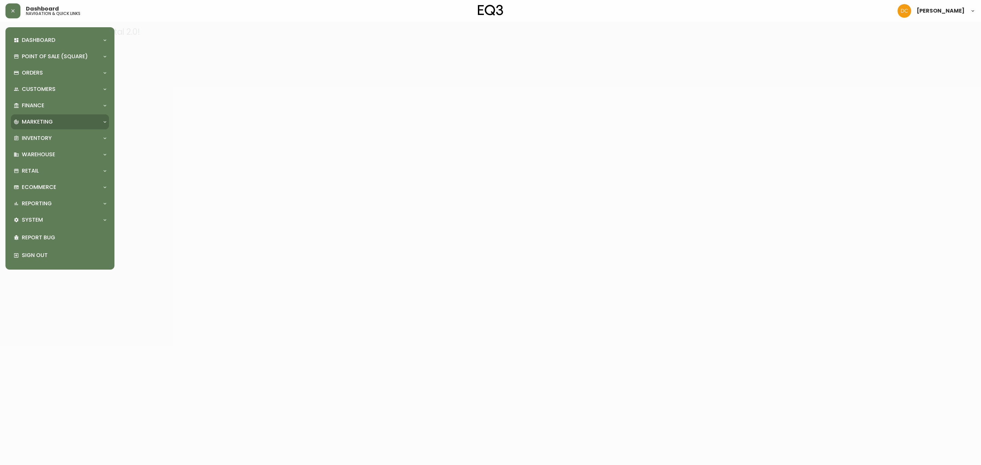 This screenshot has height=465, width=981. Describe the element at coordinates (33, 106) in the screenshot. I see `p: Finance` at that location.